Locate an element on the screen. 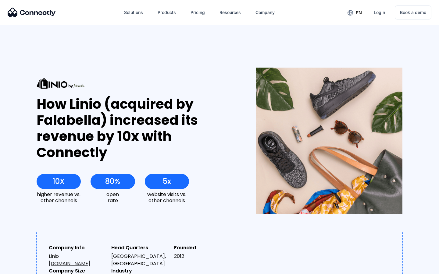 This screenshot has width=439, height=274. ul: Language list is located at coordinates (24, 268).